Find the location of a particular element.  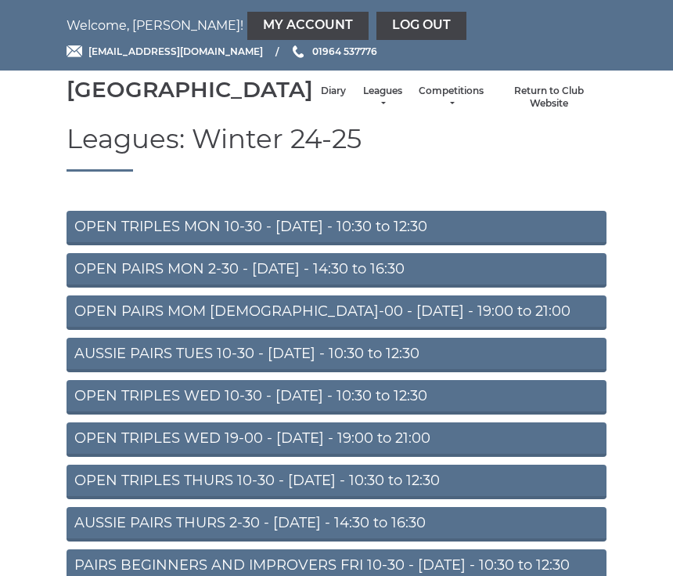

span: 01964 537776 is located at coordinates (345, 51).